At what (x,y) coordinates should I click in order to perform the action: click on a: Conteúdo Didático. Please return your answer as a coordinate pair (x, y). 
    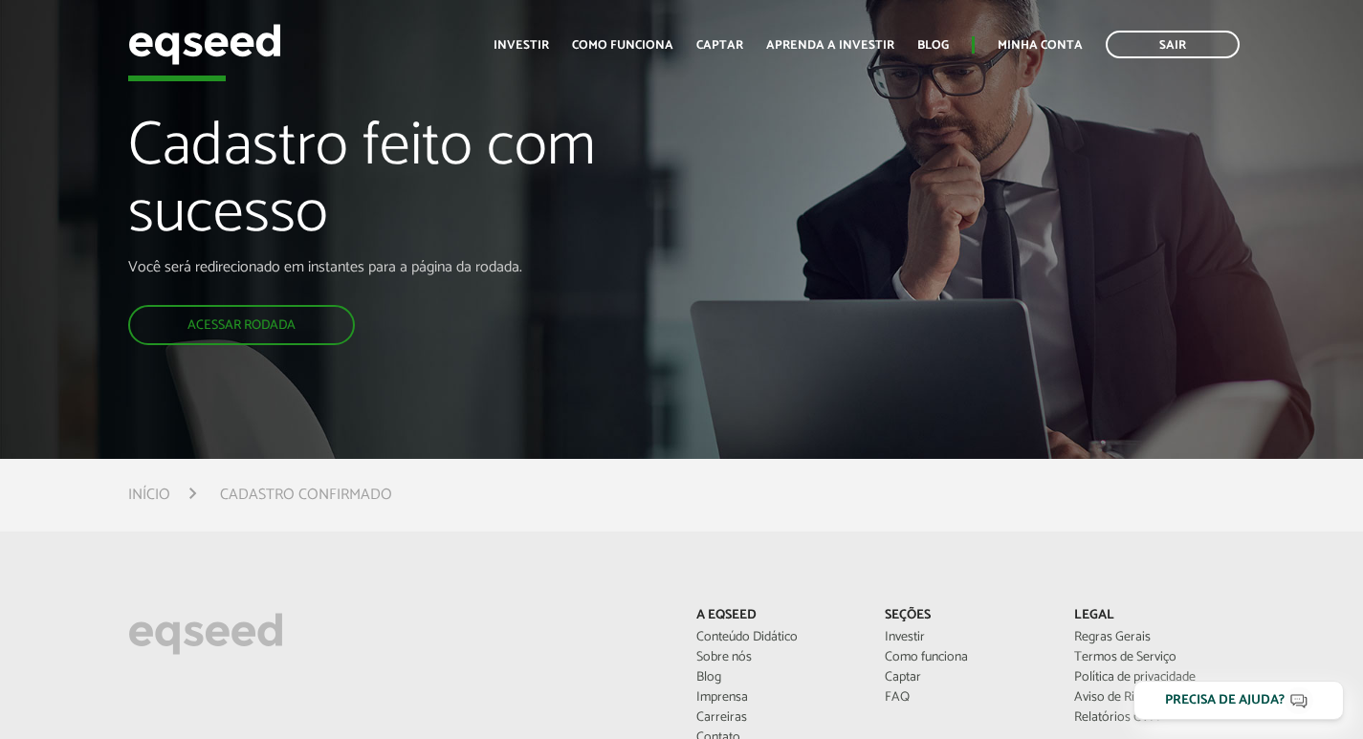
    Looking at the image, I should click on (777, 638).